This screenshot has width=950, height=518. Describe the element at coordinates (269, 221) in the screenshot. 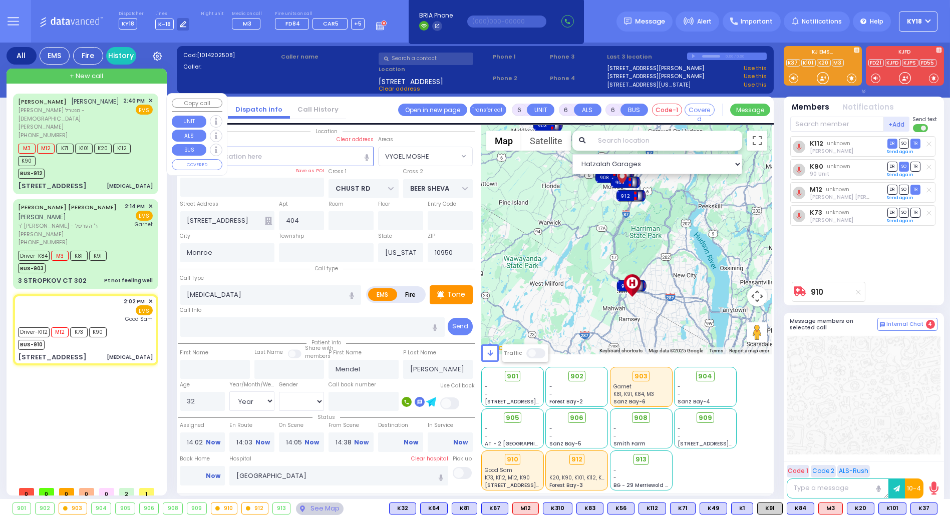

I see `span: Other building occupants` at that location.